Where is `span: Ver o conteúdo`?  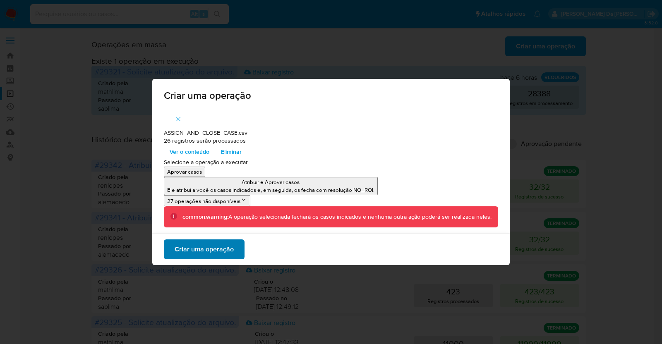 span: Ver o conteúdo is located at coordinates (189, 152).